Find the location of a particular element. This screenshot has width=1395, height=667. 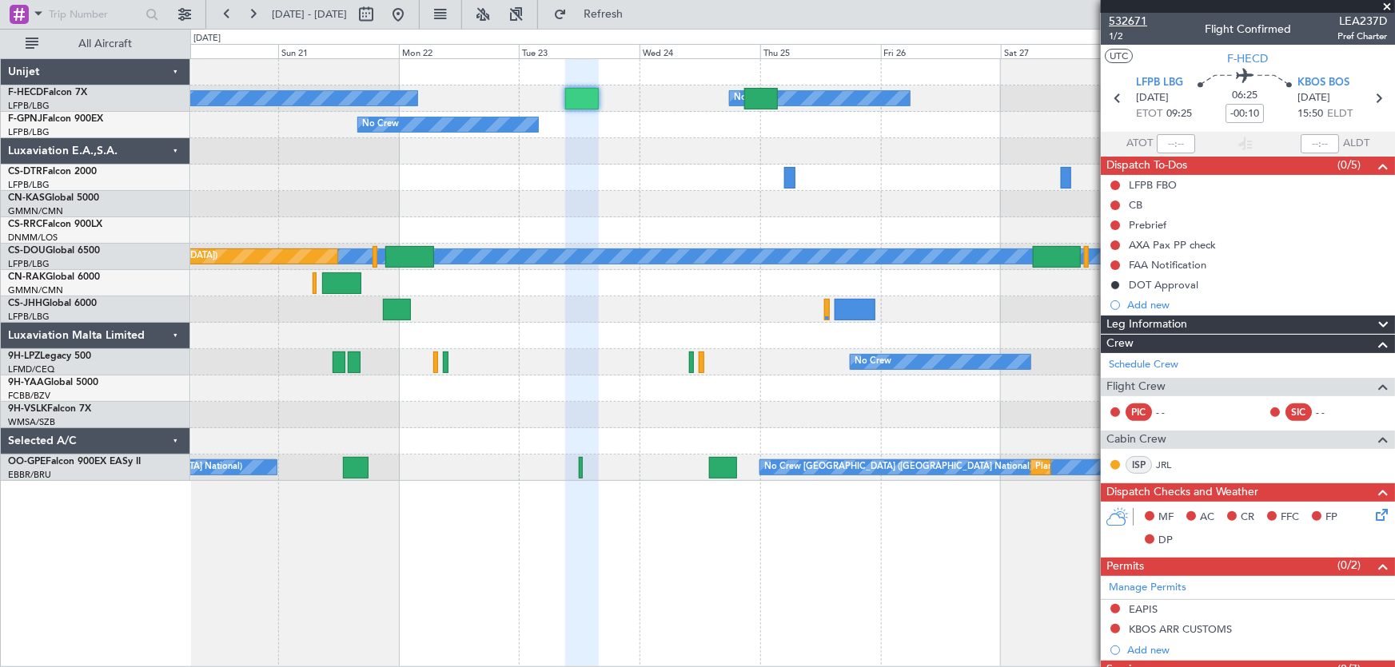

span: Flight Crew is located at coordinates (1136, 387).